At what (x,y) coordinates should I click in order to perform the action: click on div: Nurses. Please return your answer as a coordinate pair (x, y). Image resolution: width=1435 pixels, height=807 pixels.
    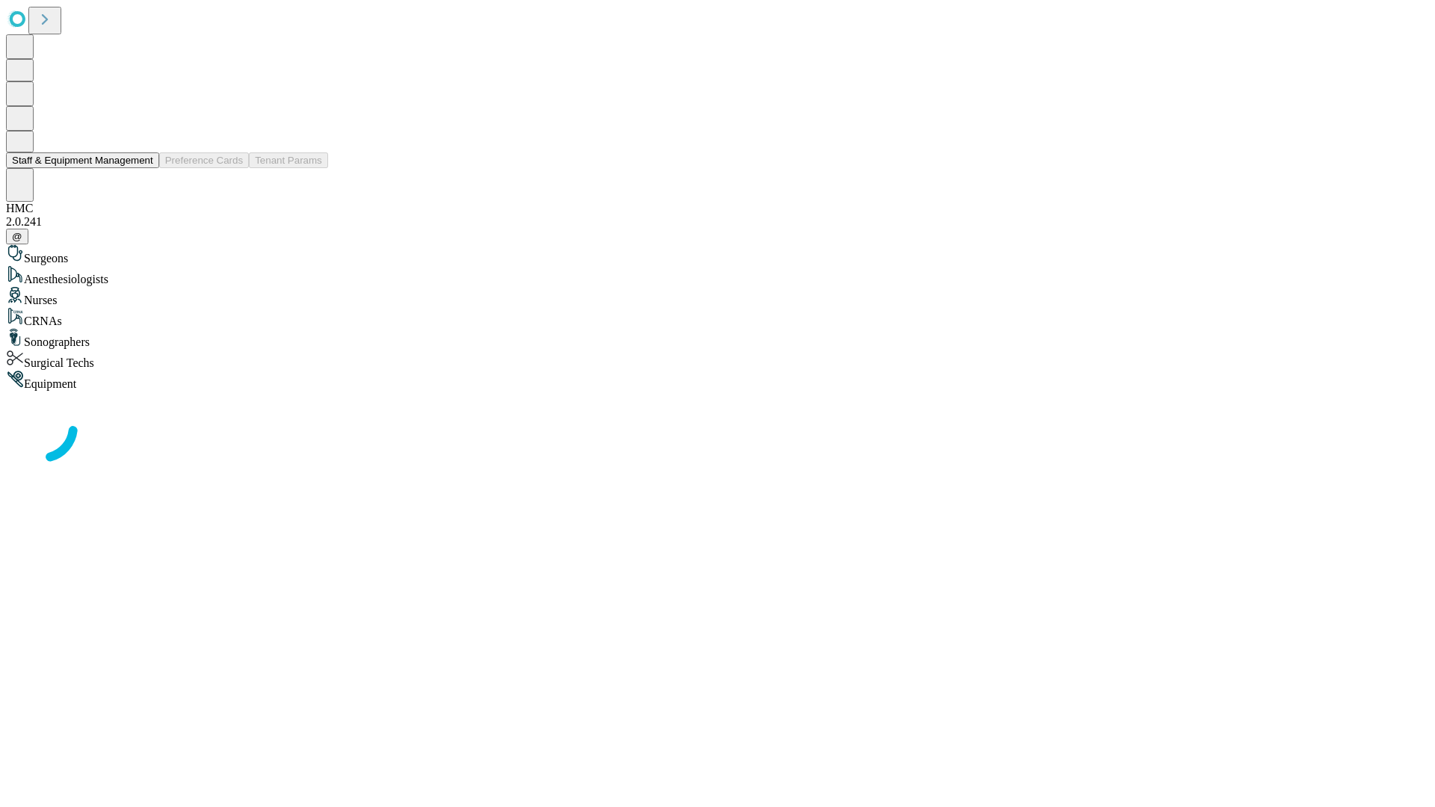
    Looking at the image, I should click on (717, 297).